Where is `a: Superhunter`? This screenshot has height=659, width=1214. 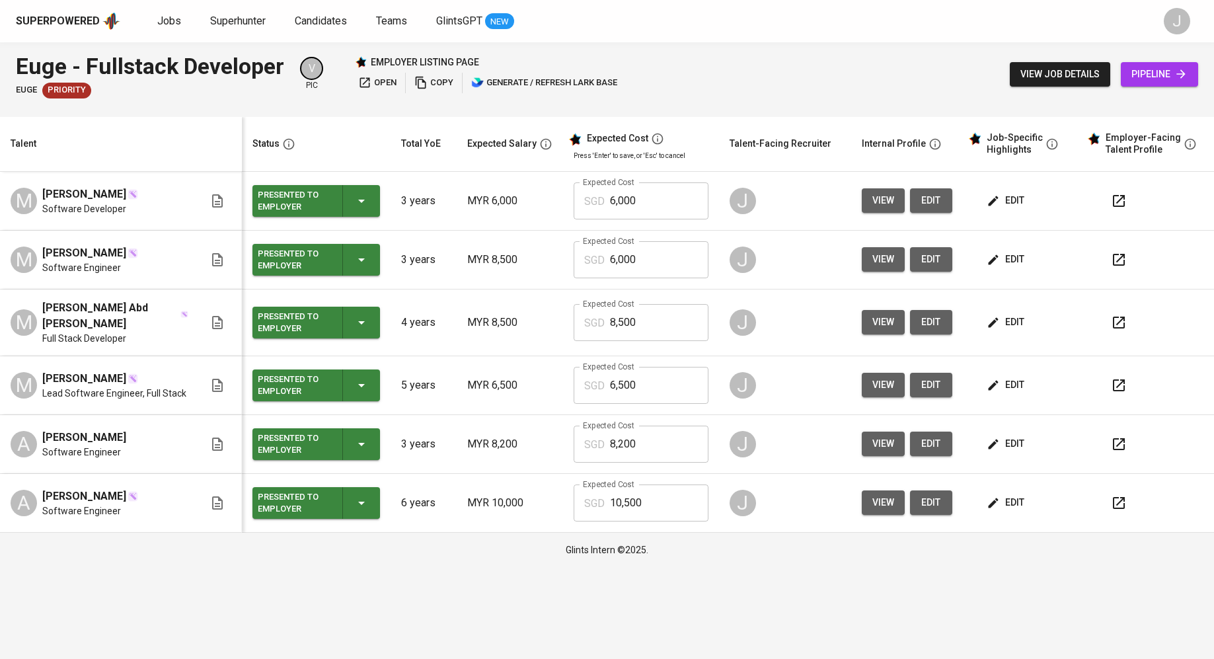 a: Superhunter is located at coordinates (239, 21).